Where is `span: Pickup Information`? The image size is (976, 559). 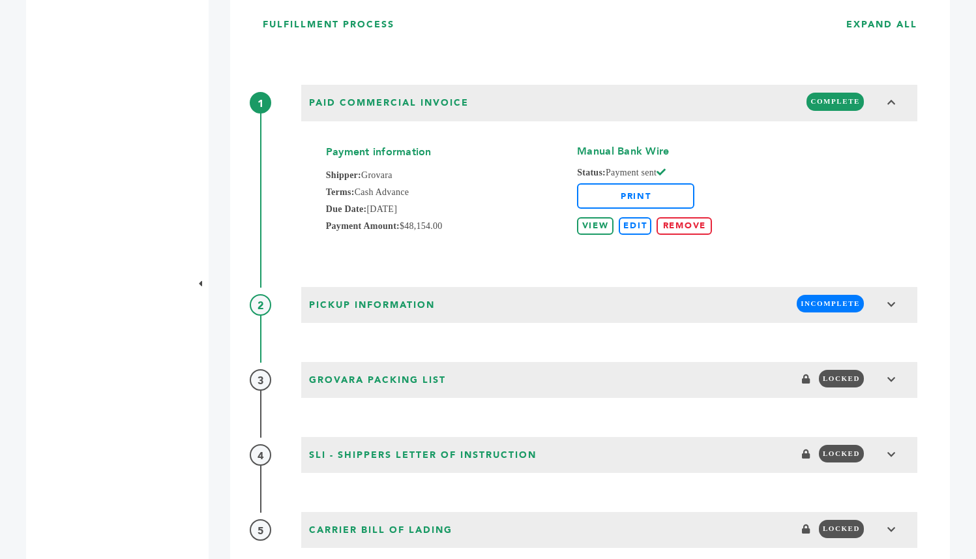 span: Pickup Information is located at coordinates (372, 305).